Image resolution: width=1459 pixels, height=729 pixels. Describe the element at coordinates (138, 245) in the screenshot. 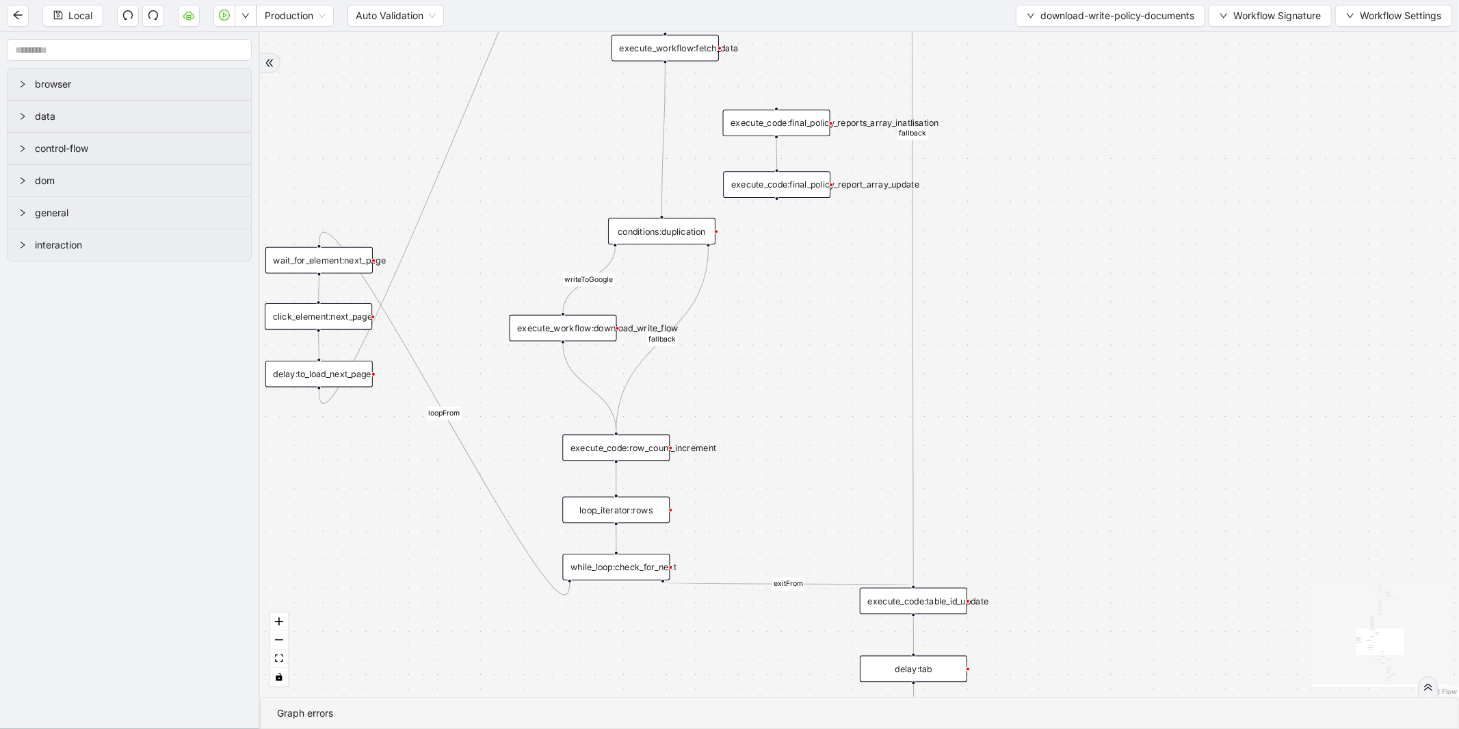

I see `span: interaction` at that location.